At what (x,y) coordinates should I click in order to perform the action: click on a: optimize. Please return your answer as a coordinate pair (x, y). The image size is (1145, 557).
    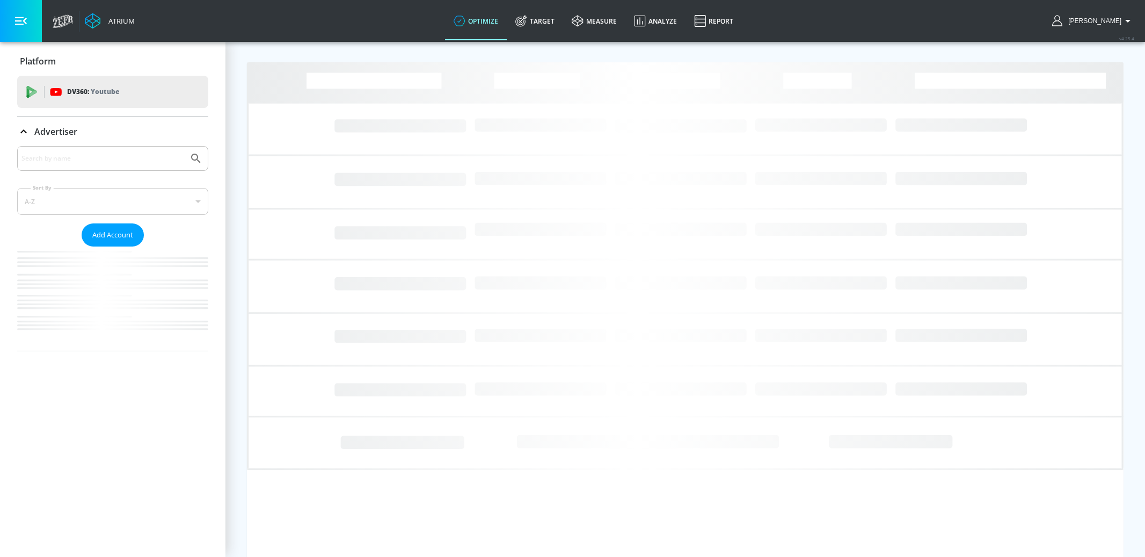
    Looking at the image, I should click on (476, 21).